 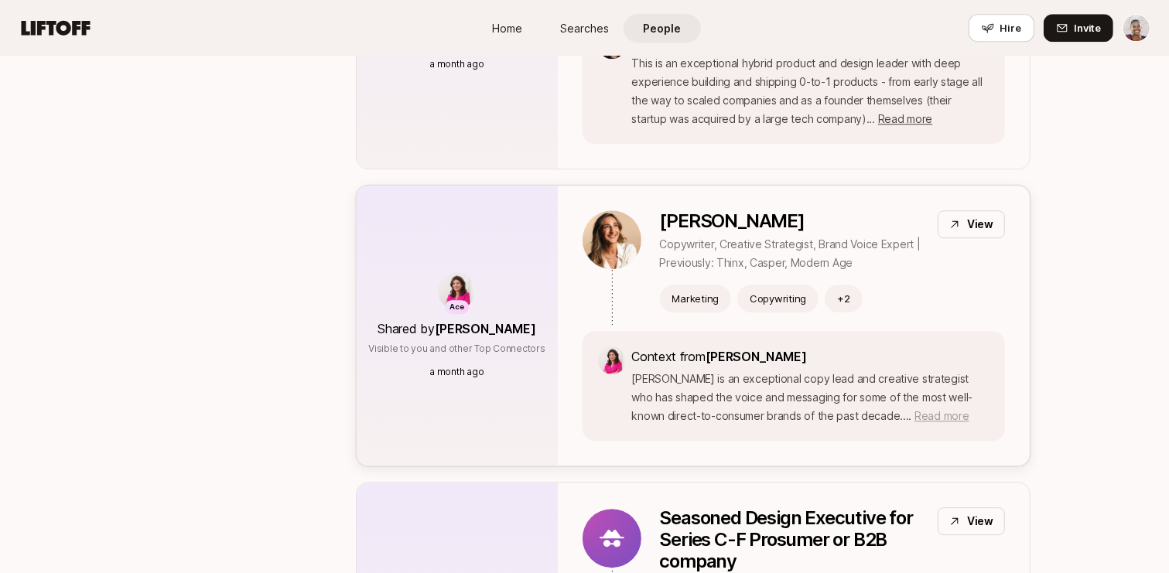 I want to click on span: Invite, so click(x=1088, y=28).